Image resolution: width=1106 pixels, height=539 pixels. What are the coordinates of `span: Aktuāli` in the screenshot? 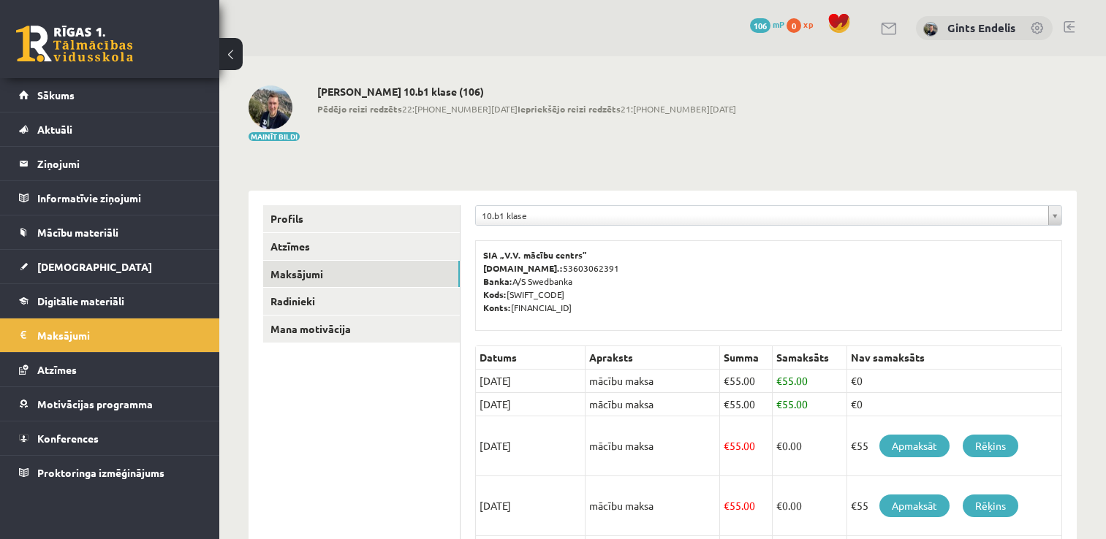 It's located at (55, 129).